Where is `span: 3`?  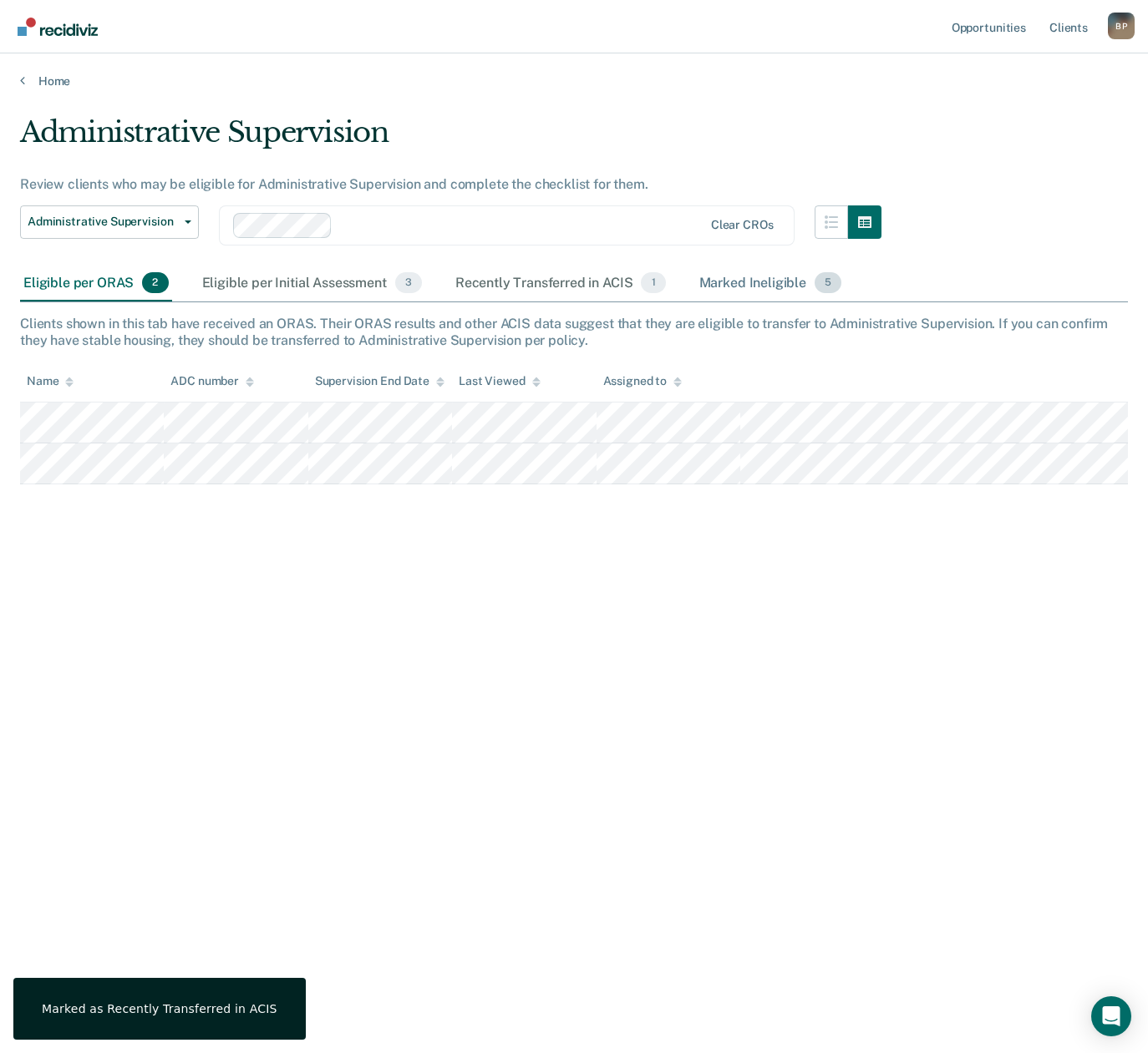
span: 3 is located at coordinates (409, 283).